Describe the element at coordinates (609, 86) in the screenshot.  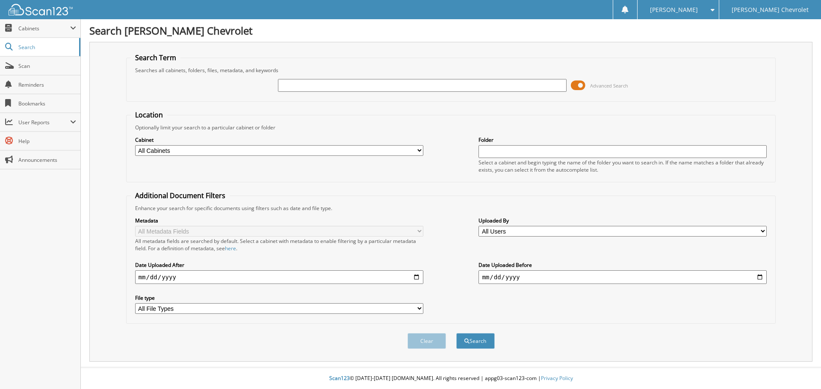
I see `span: Advanced Search` at that location.